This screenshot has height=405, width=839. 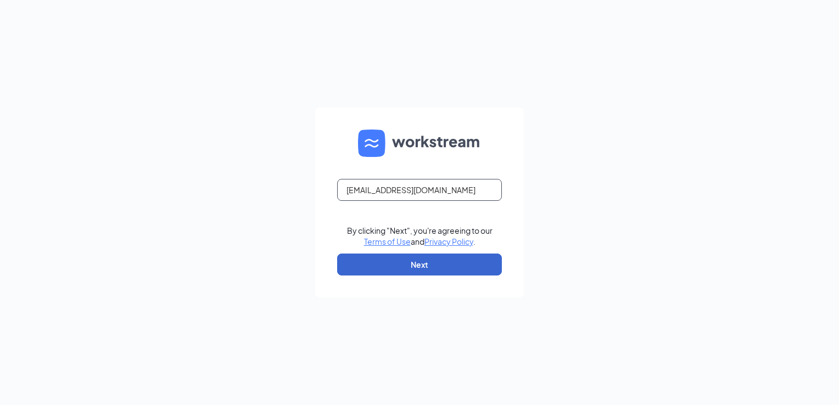 What do you see at coordinates (387, 242) in the screenshot?
I see `a: Terms of Use` at bounding box center [387, 242].